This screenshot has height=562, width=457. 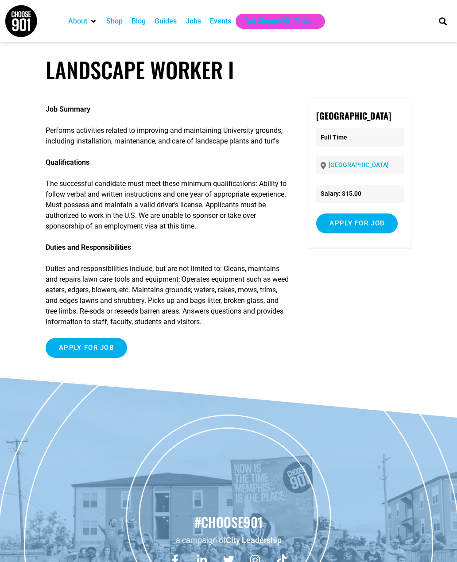 What do you see at coordinates (67, 162) in the screenshot?
I see `strong: Qualifications` at bounding box center [67, 162].